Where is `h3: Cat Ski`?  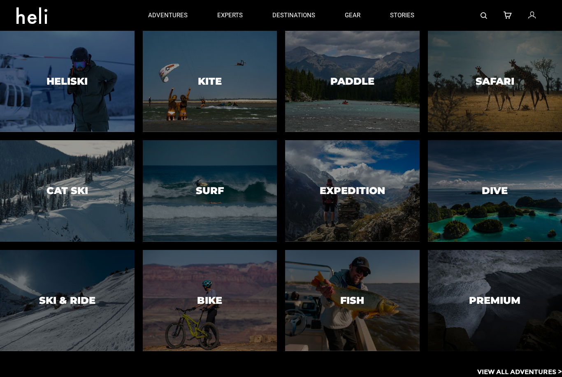 h3: Cat Ski is located at coordinates (67, 191).